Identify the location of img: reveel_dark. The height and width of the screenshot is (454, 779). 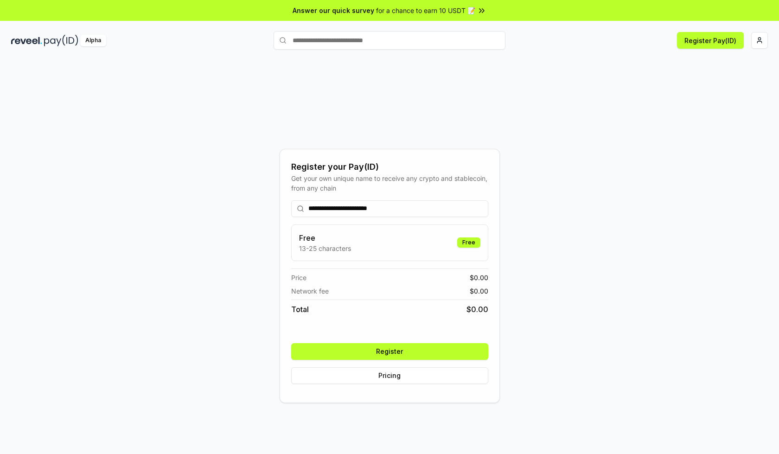
(26, 40).